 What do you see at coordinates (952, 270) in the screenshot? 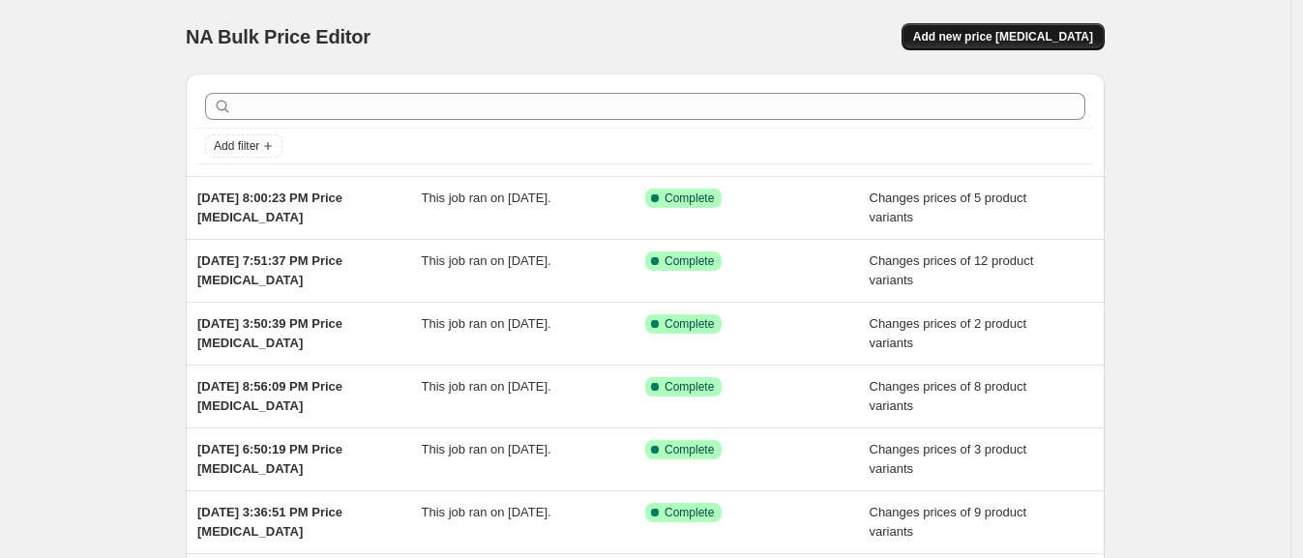
I see `span: Changes prices of 12 product variants` at bounding box center [952, 270].